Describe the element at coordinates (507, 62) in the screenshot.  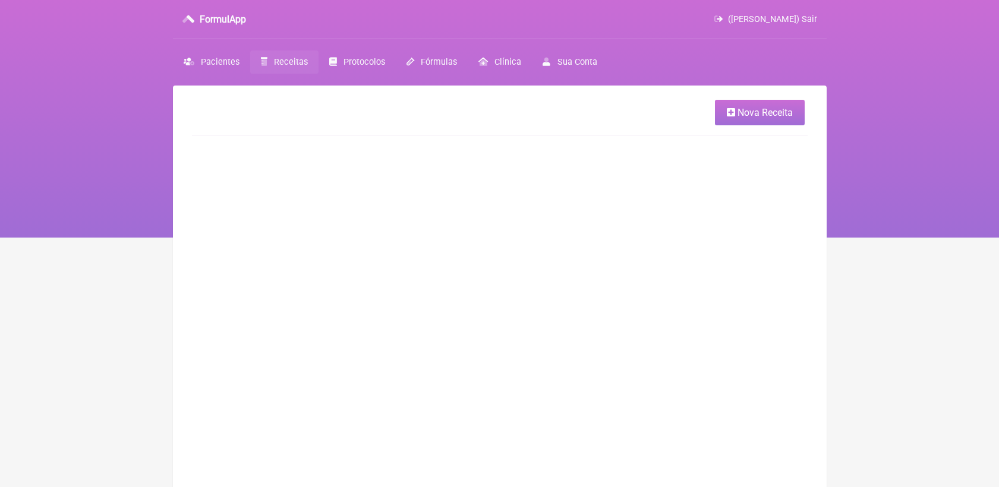
I see `span: Clínica` at that location.